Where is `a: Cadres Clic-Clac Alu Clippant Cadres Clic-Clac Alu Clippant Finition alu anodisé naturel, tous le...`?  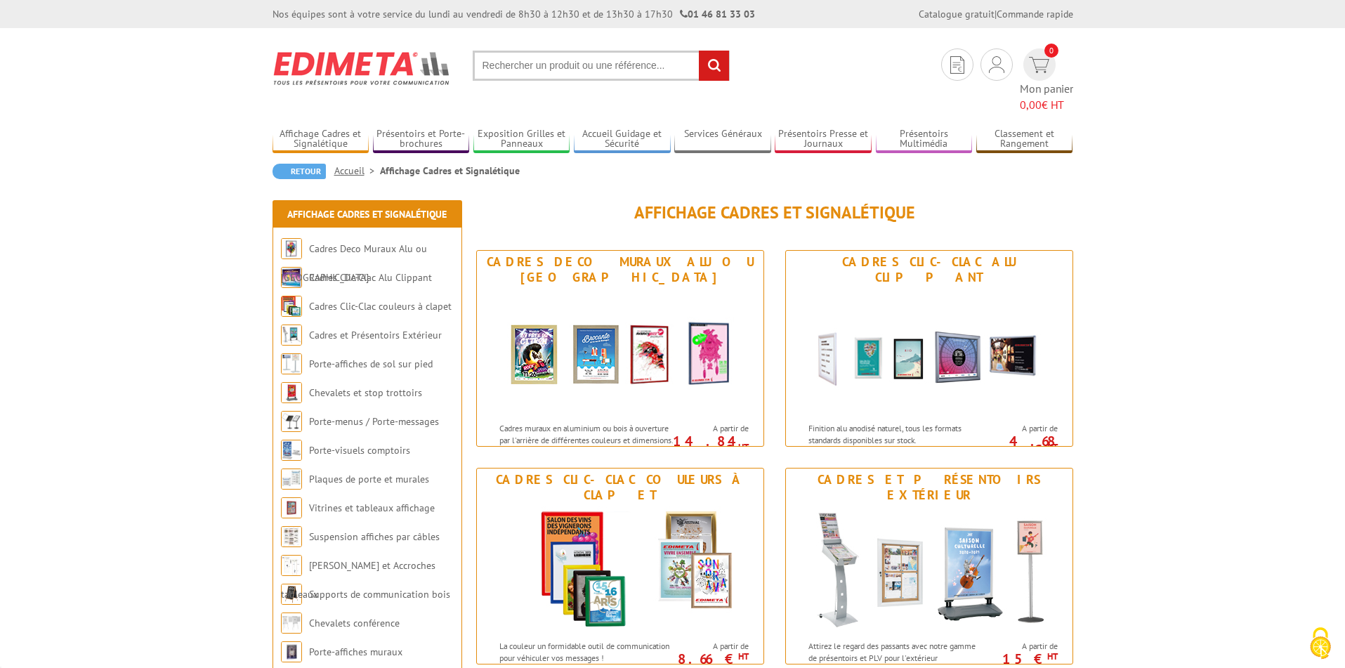
a: Cadres Clic-Clac Alu Clippant Cadres Clic-Clac Alu Clippant Finition alu anodisé naturel, tous le... is located at coordinates (929, 348).